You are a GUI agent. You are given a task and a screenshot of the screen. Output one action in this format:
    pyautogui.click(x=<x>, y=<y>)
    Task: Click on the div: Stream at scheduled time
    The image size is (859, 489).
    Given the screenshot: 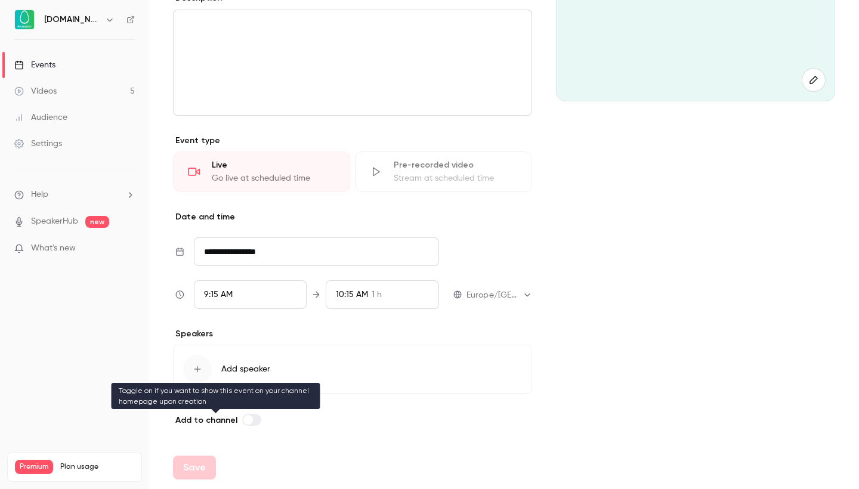 What is the action you would take?
    pyautogui.click(x=455, y=178)
    